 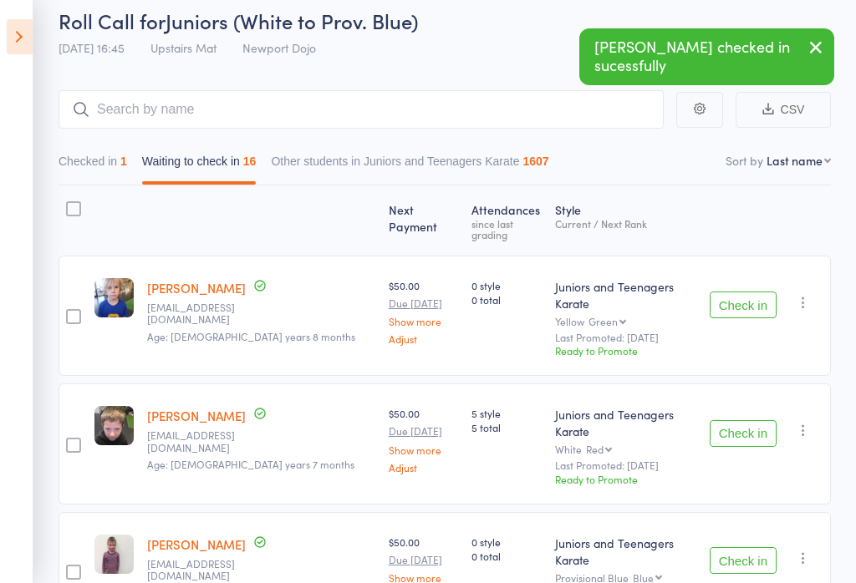 I want to click on input: Search by name, so click(x=361, y=109).